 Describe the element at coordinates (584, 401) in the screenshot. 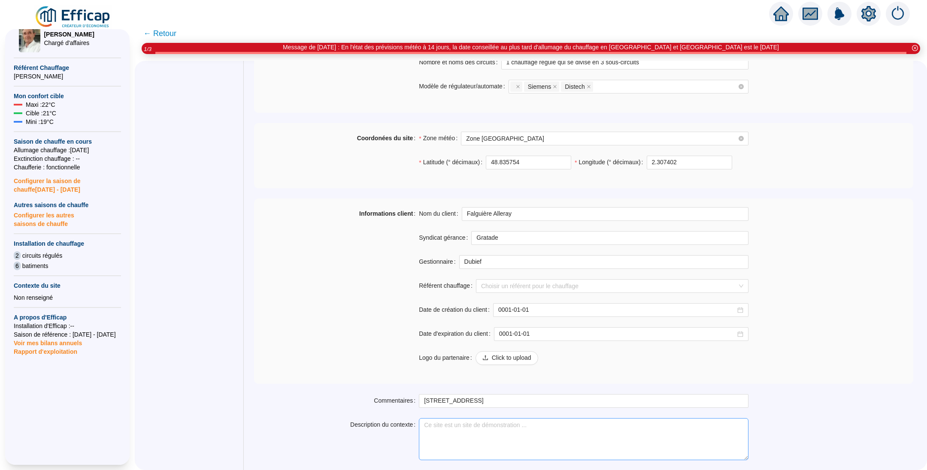

I see `input: Commentaires` at that location.